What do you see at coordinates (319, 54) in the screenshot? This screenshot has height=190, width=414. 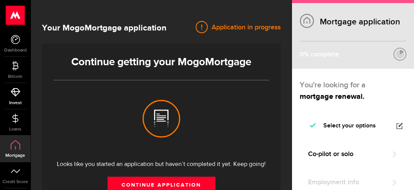 I see `div: % complete` at bounding box center [319, 54].